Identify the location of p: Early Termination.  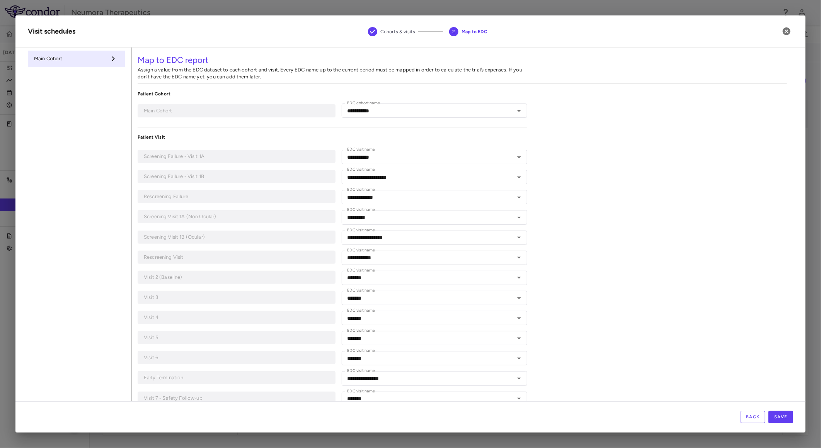
(237, 378).